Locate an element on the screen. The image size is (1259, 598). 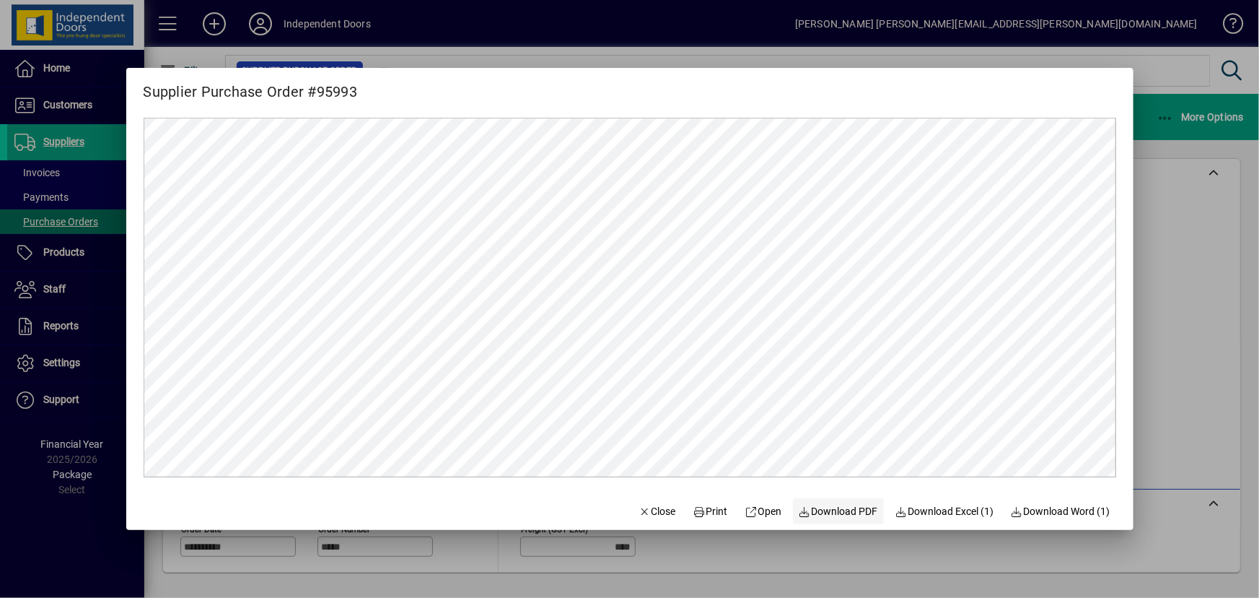
span: Download PDF is located at coordinates (839, 511).